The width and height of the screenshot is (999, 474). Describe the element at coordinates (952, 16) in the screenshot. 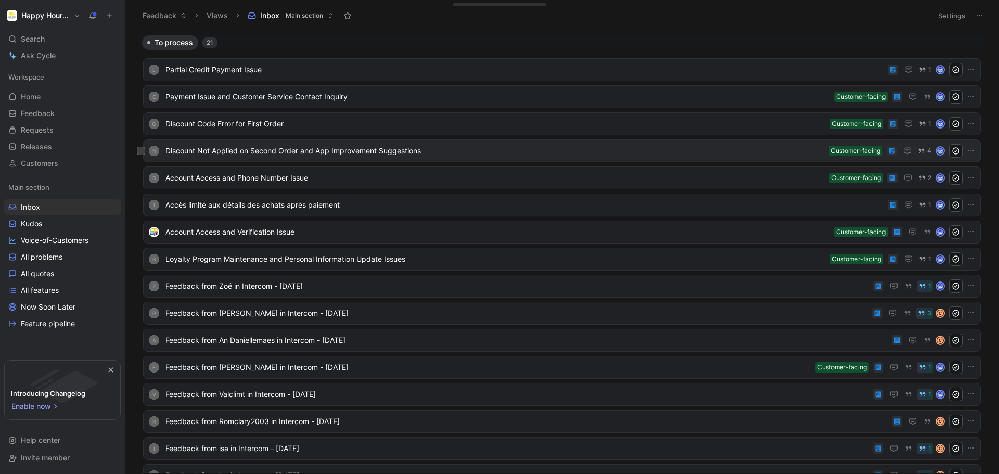

I see `button: Settings` at that location.